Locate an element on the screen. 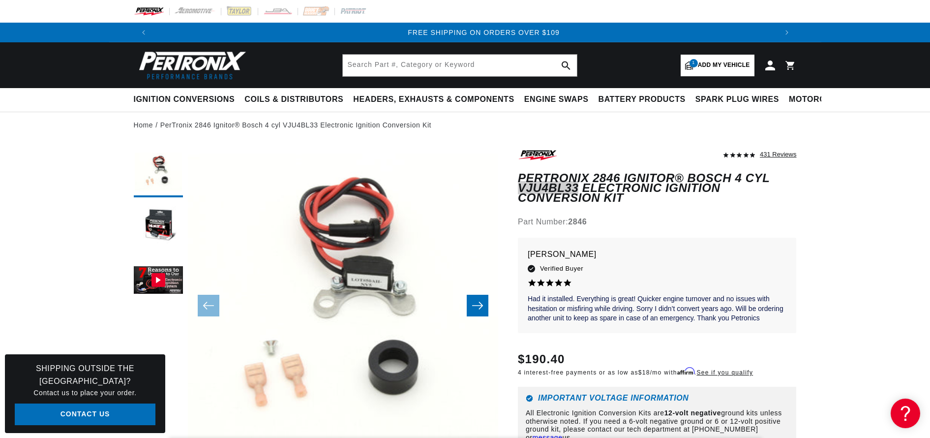 This screenshot has height=438, width=930. div: Part Number: is located at coordinates (657, 222).